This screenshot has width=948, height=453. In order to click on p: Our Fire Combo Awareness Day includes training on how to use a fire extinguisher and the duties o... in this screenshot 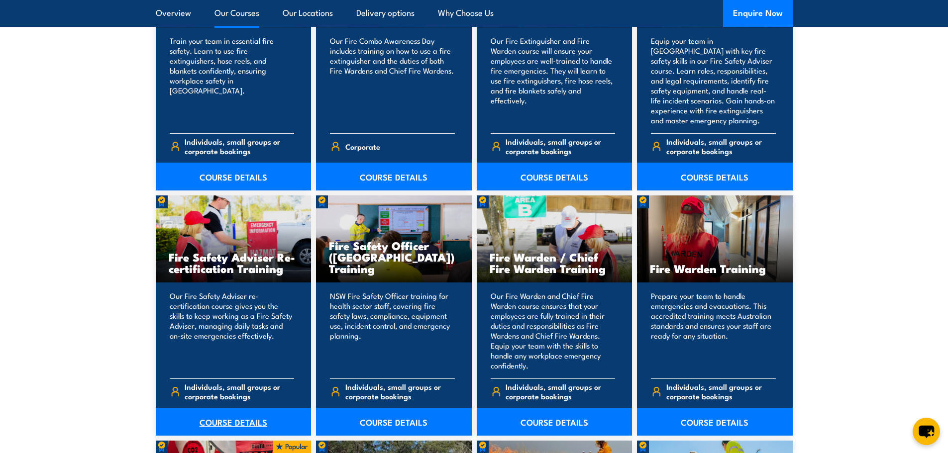, I will do `click(392, 81)`.